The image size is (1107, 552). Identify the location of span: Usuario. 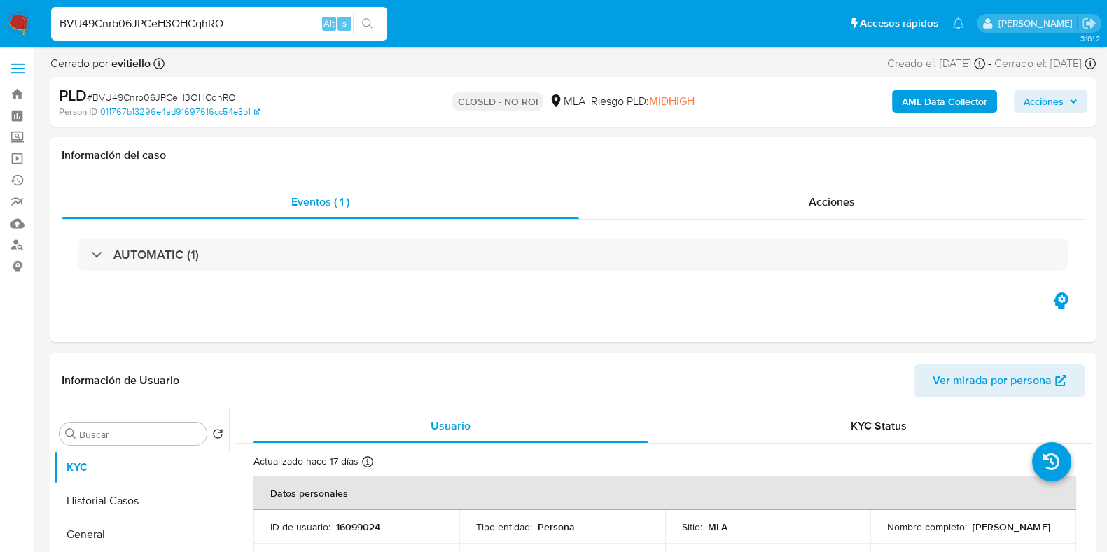
(450, 426).